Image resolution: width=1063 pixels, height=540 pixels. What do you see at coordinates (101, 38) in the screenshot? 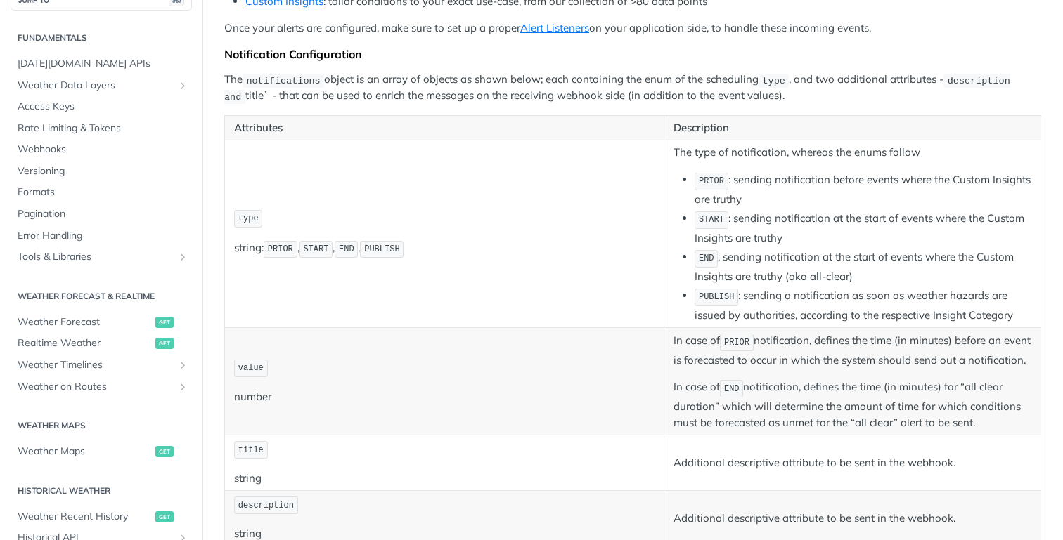
I see `h2: Fundamentals` at bounding box center [101, 38].